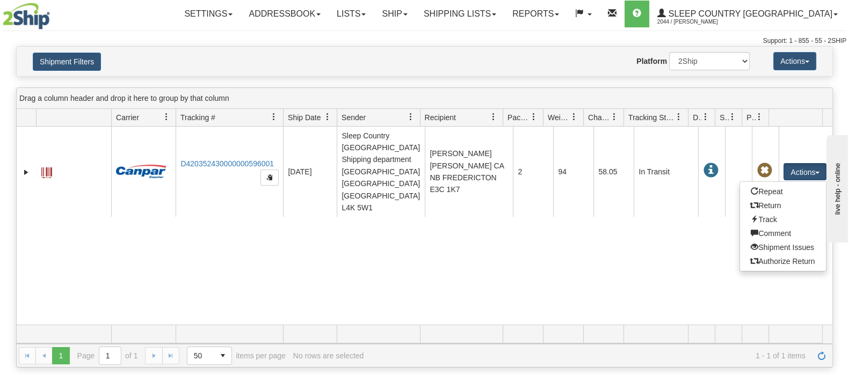 This screenshot has height=375, width=849. What do you see at coordinates (274, 117) in the screenshot?
I see `a: Tracking # filter column settings` at bounding box center [274, 117].